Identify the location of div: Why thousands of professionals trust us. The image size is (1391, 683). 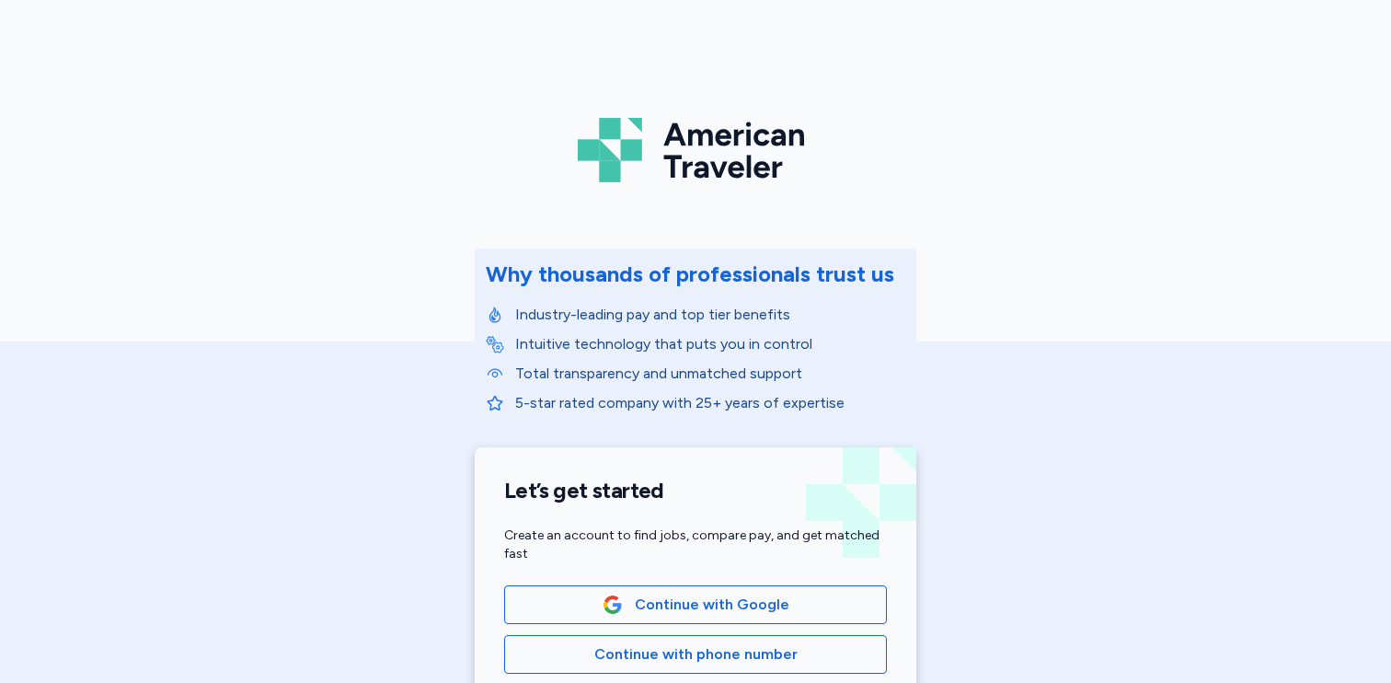
(690, 274).